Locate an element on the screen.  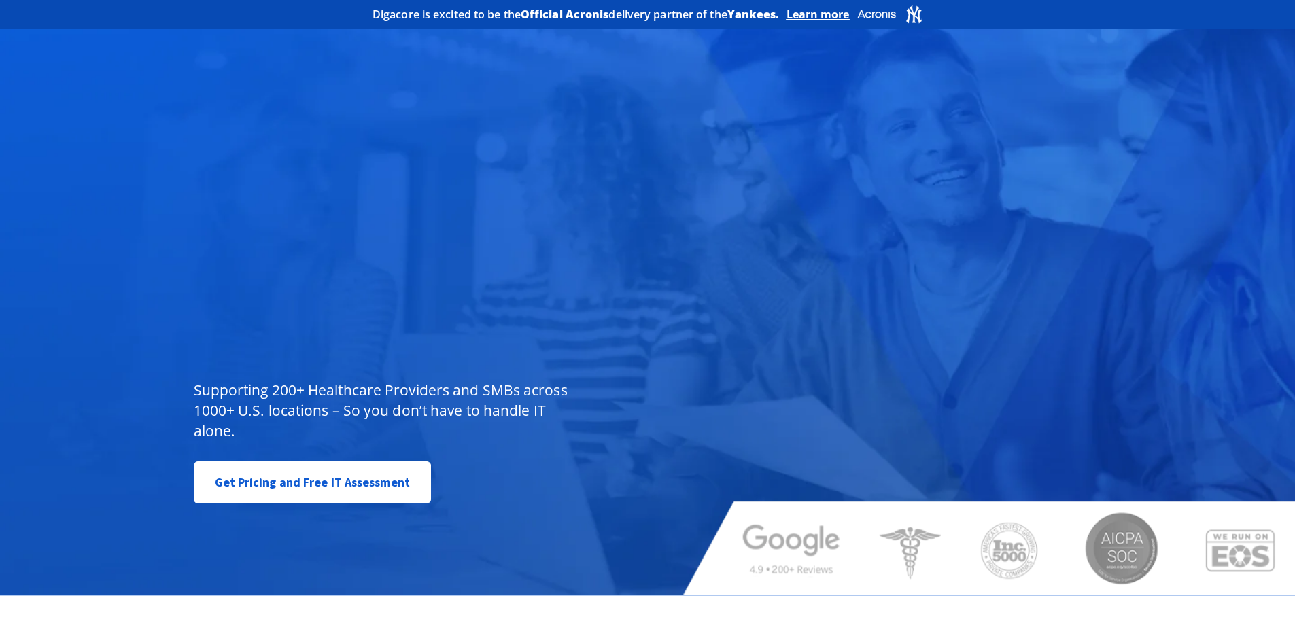
p: Supporting 200+ Healthcare Providers and SMBs across 1000+ U.S. locations – So you don’t have to ... is located at coordinates (383, 411).